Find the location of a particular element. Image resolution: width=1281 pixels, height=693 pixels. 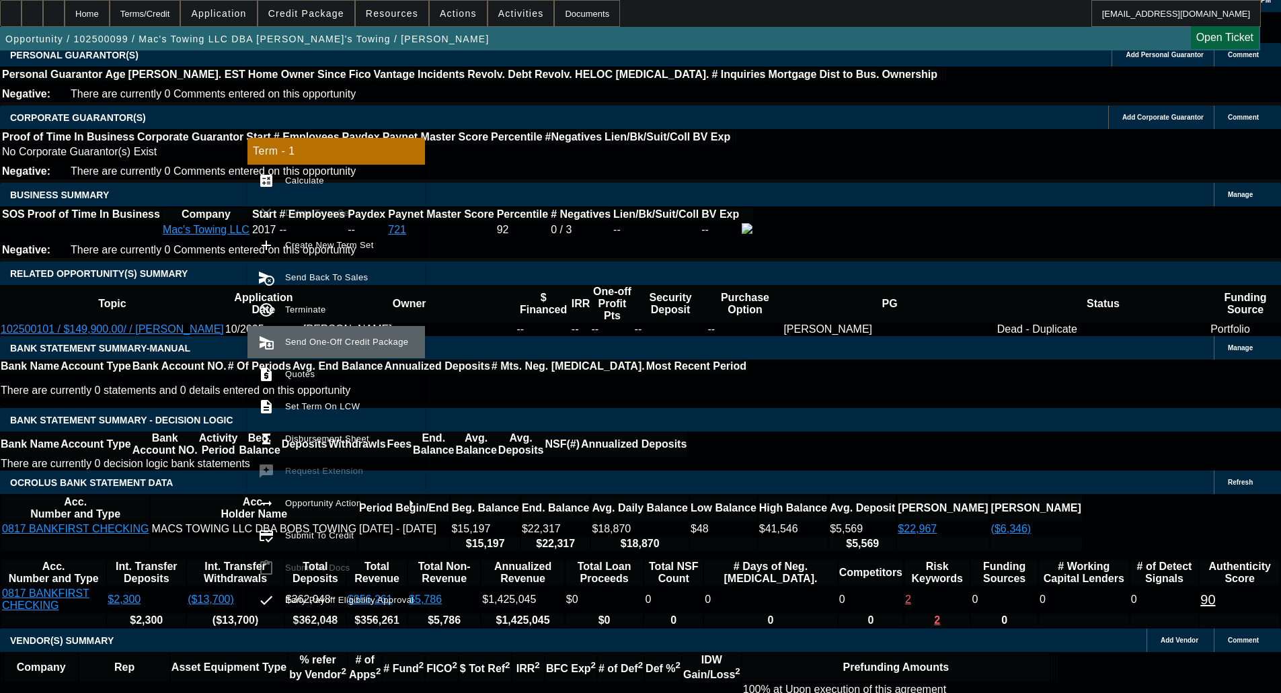

th: Purchase Option is located at coordinates (745, 304).